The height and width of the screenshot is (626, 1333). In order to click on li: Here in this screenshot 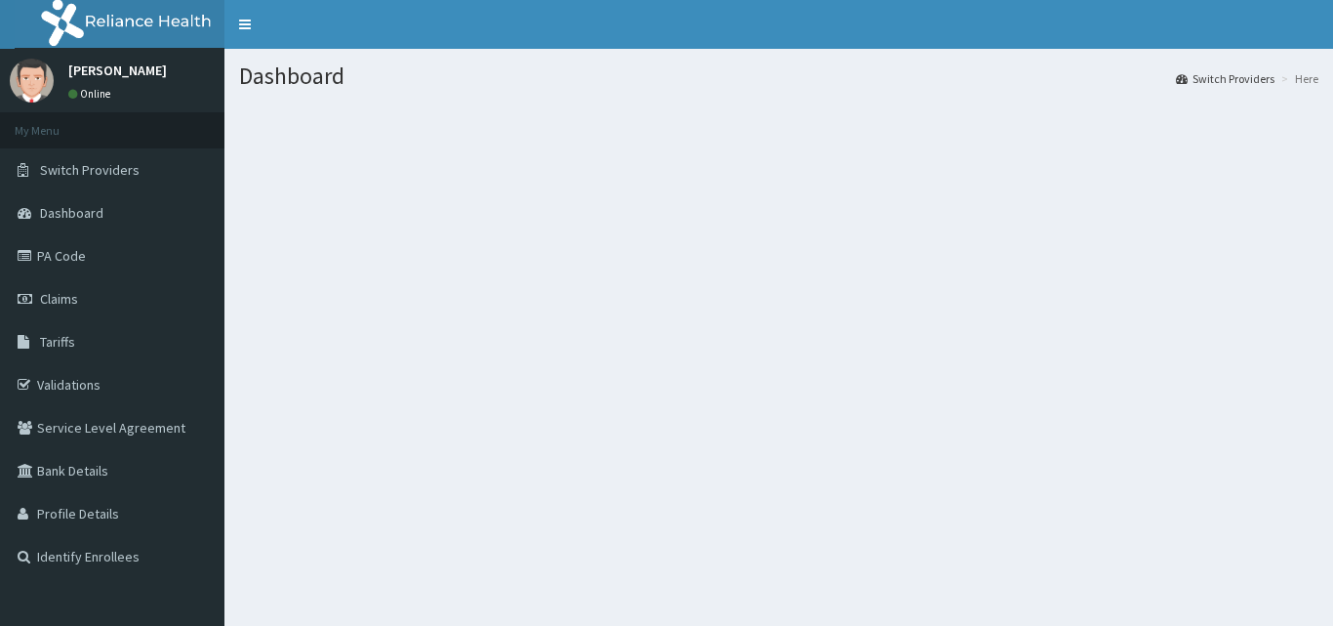, I will do `click(1297, 78)`.